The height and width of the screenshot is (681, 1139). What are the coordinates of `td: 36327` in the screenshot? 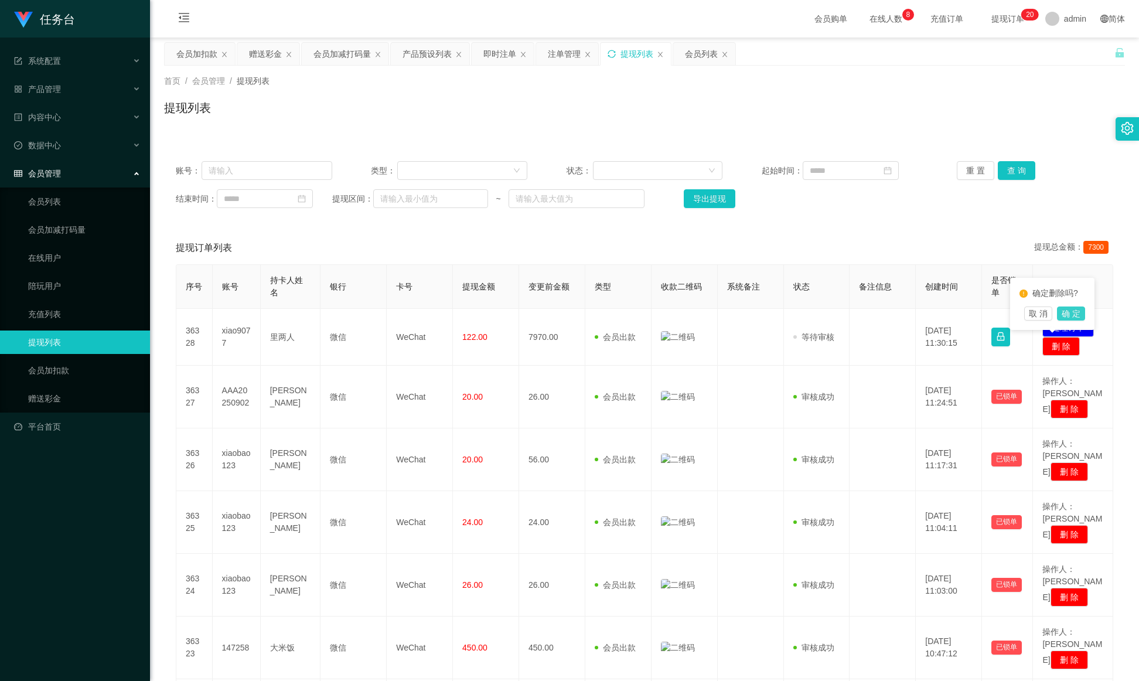 It's located at (195, 397).